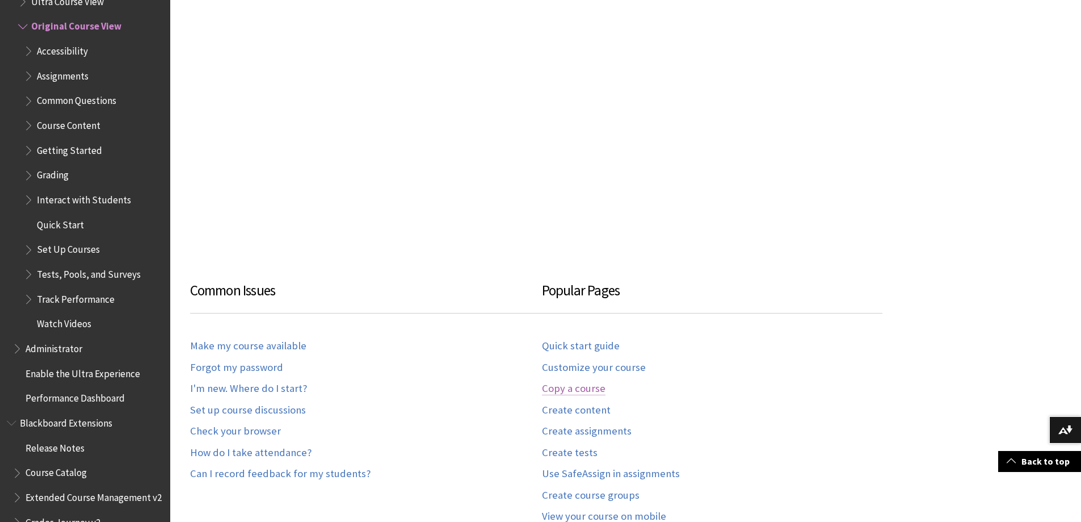  What do you see at coordinates (62, 49) in the screenshot?
I see `span: Accessibility` at bounding box center [62, 49].